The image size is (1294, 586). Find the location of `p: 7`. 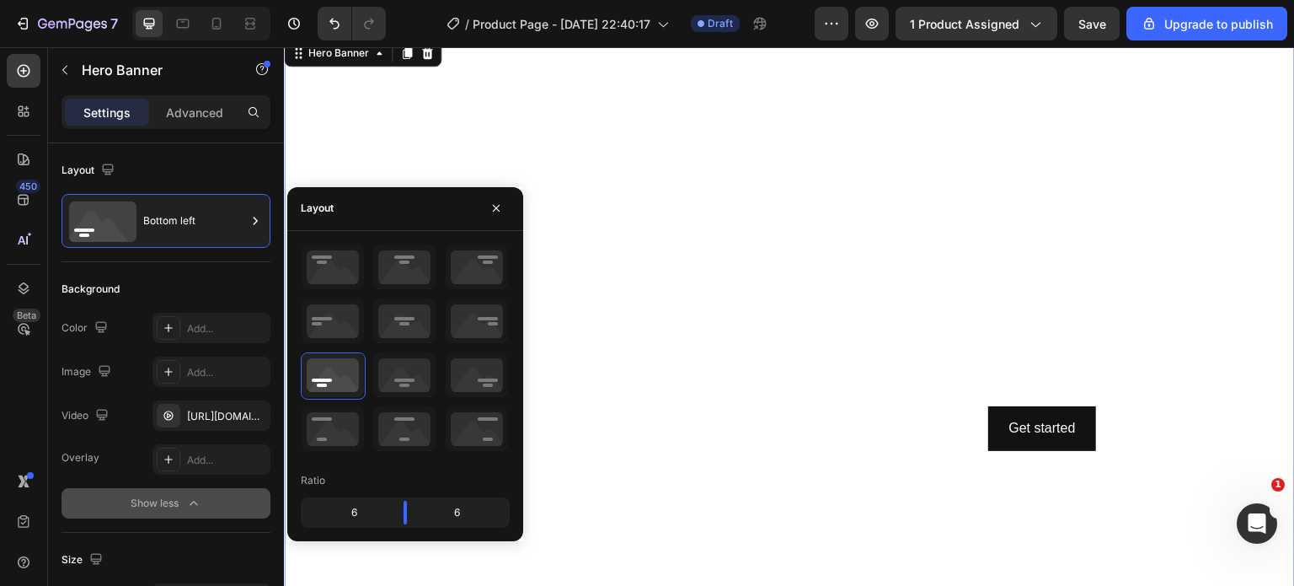

p: 7 is located at coordinates (114, 24).